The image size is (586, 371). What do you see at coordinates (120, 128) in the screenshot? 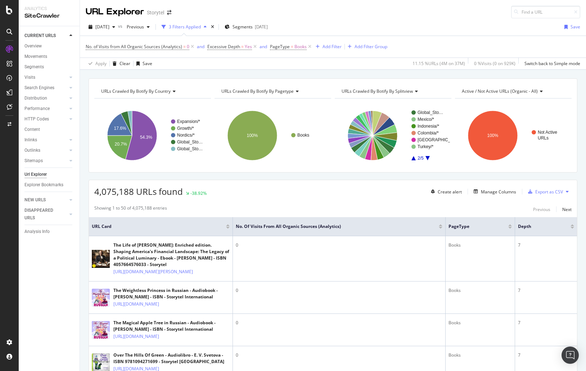
I see `text: 17.6%` at bounding box center [120, 128].